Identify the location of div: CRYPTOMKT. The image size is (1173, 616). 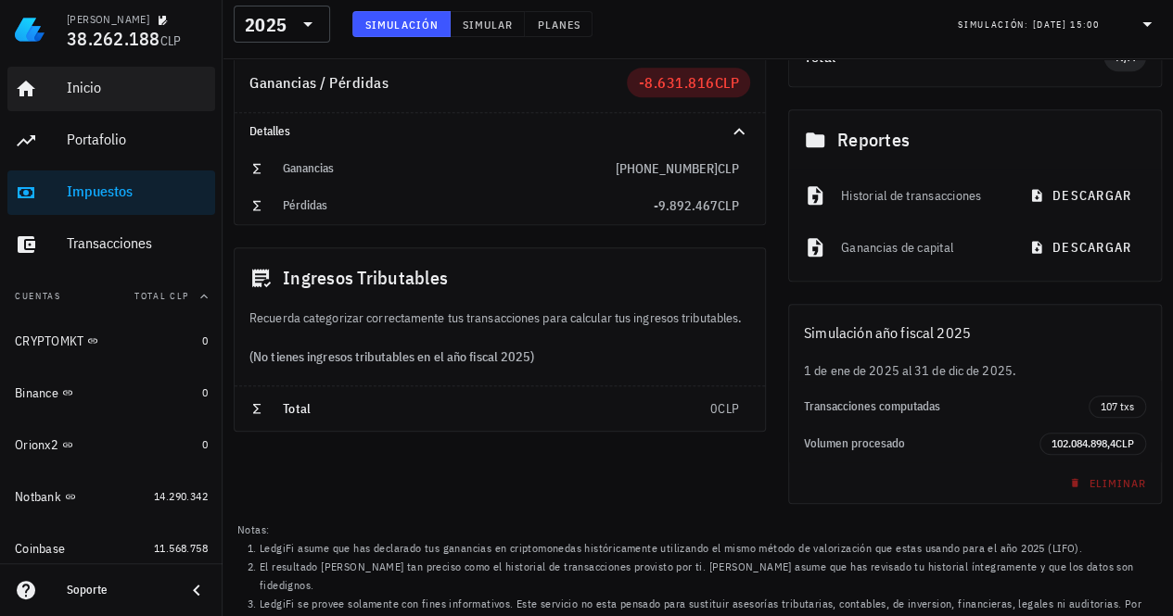
(49, 341).